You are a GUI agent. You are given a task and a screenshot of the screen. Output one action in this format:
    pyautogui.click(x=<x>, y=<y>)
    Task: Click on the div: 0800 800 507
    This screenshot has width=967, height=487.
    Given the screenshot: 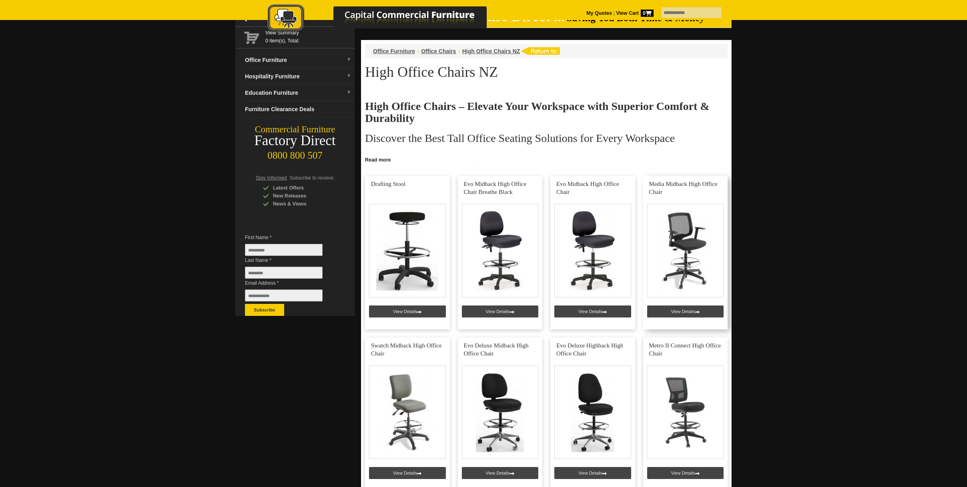 What is the action you would take?
    pyautogui.click(x=295, y=154)
    